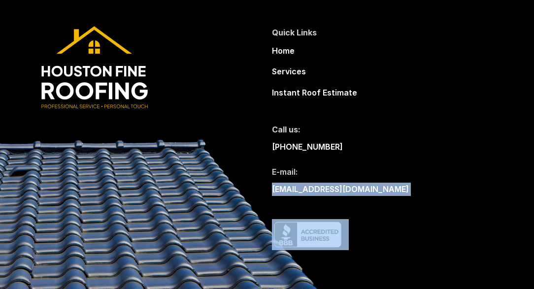 The height and width of the screenshot is (289, 534). Describe the element at coordinates (283, 51) in the screenshot. I see `a: Home` at that location.